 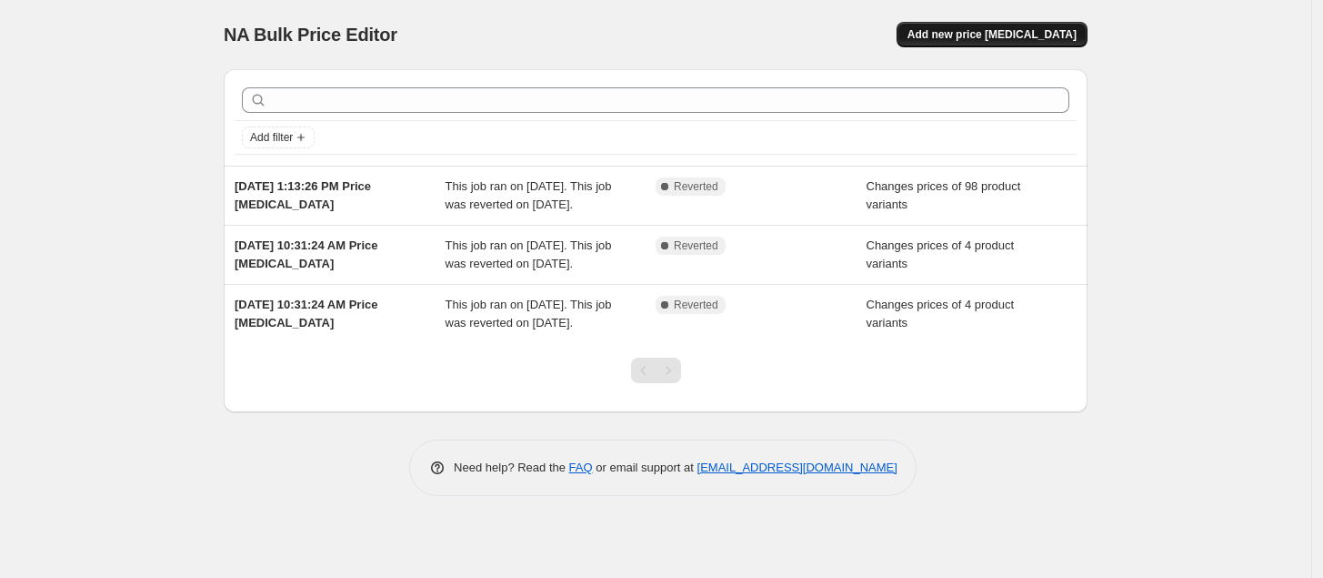 What do you see at coordinates (310, 35) in the screenshot?
I see `span: NA Bulk Price Editor` at bounding box center [310, 35].